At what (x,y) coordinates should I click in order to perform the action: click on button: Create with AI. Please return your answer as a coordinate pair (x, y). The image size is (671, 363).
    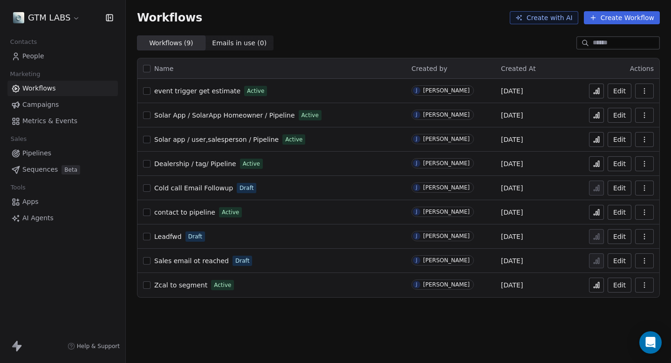
    Looking at the image, I should click on (544, 18).